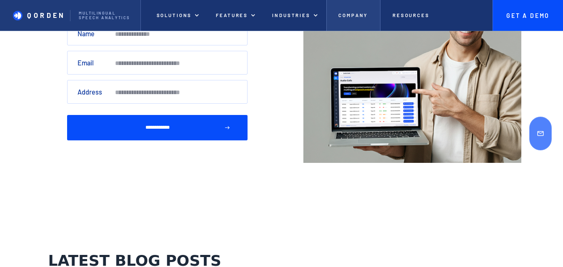  What do you see at coordinates (86, 33) in the screenshot?
I see `label: Name` at bounding box center [86, 33].